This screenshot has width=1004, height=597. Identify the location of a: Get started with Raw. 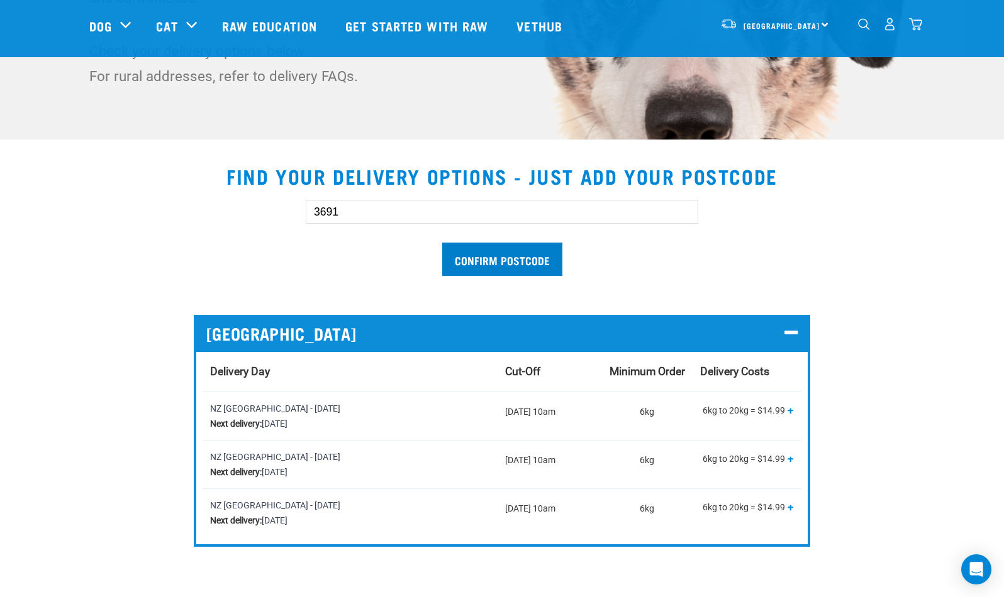
(418, 26).